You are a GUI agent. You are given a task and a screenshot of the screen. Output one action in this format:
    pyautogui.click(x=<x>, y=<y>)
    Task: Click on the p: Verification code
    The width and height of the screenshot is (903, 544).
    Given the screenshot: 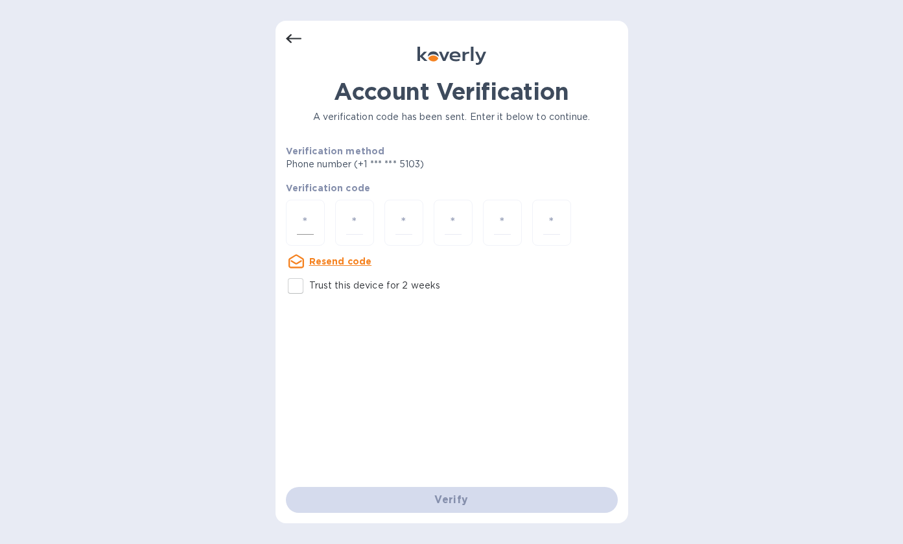 What is the action you would take?
    pyautogui.click(x=452, y=188)
    